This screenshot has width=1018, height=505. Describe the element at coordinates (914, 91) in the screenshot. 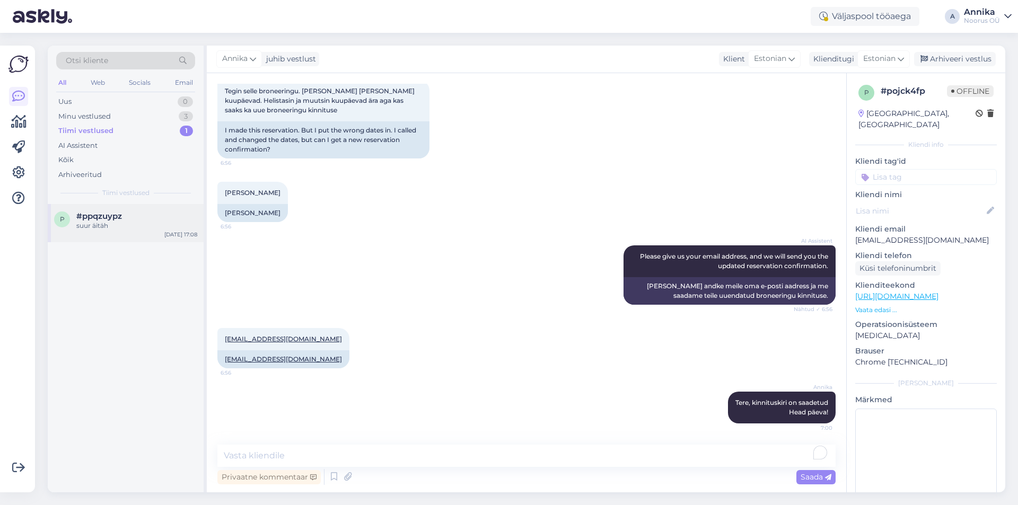

I see `div: # pojck4fp` at that location.